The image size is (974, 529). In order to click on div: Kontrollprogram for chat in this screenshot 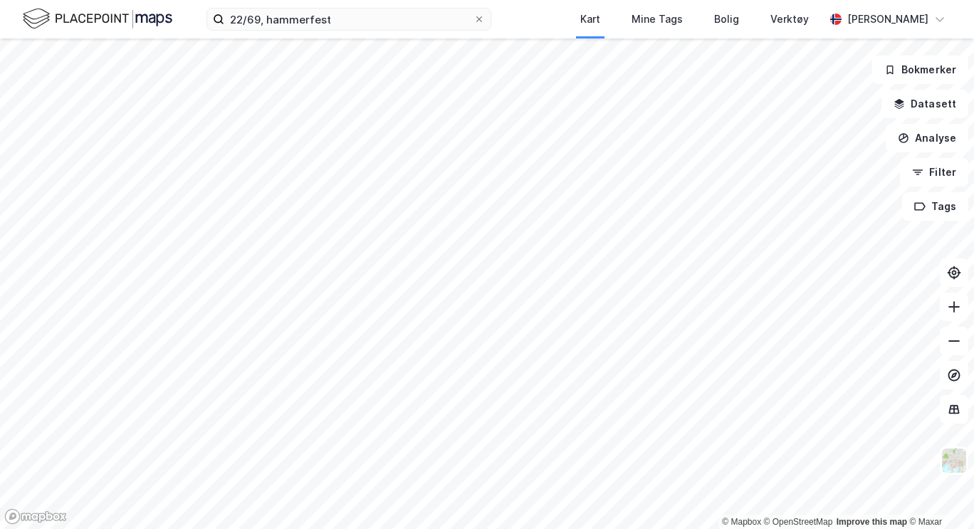, I will do `click(938, 495)`.